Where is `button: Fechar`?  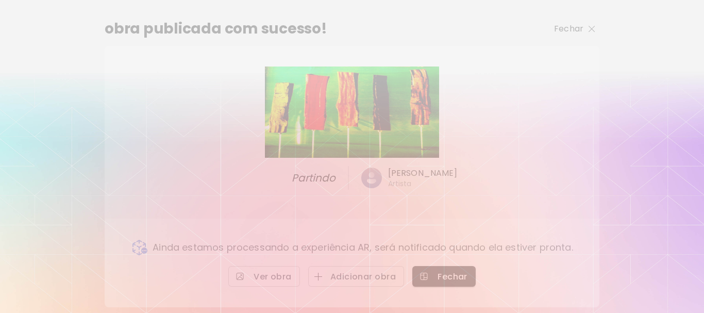
button: Fechar is located at coordinates (444, 276).